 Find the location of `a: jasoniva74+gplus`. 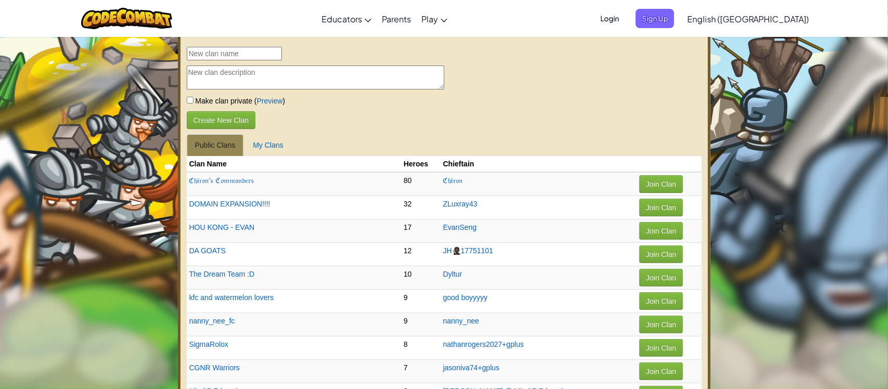

a: jasoniva74+gplus is located at coordinates (471, 368).